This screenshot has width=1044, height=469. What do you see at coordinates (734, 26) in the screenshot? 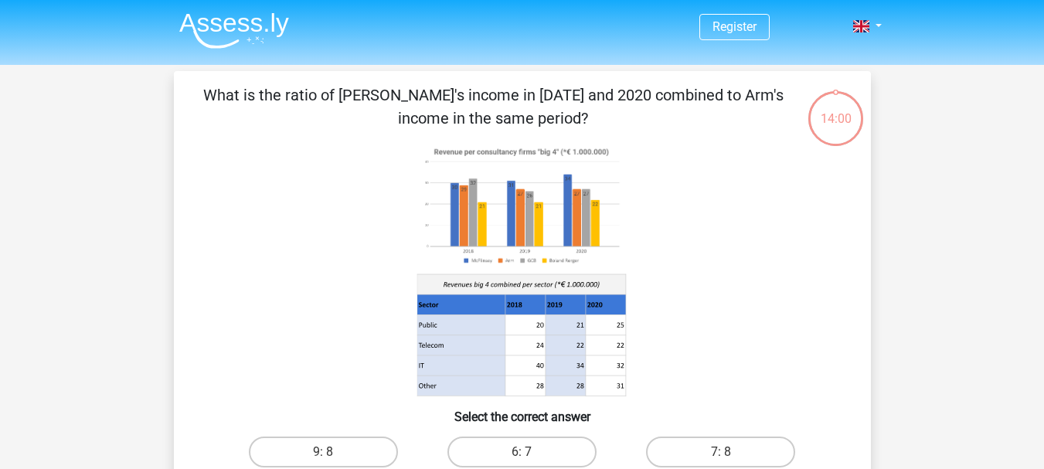
I see `a: Register` at bounding box center [734, 26].